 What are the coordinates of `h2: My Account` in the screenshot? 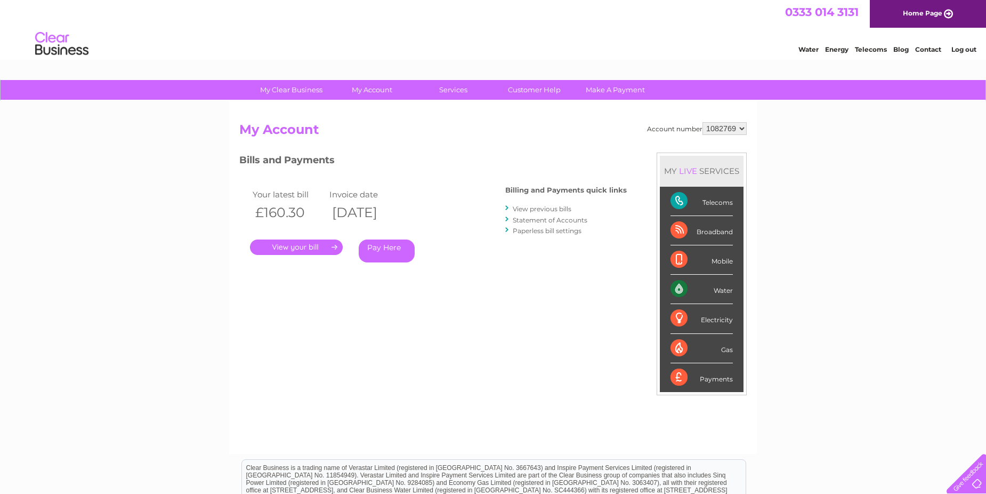 It's located at (493, 132).